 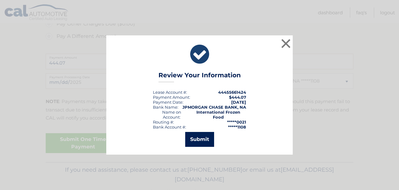 I want to click on div: Bank Name:, so click(x=166, y=107).